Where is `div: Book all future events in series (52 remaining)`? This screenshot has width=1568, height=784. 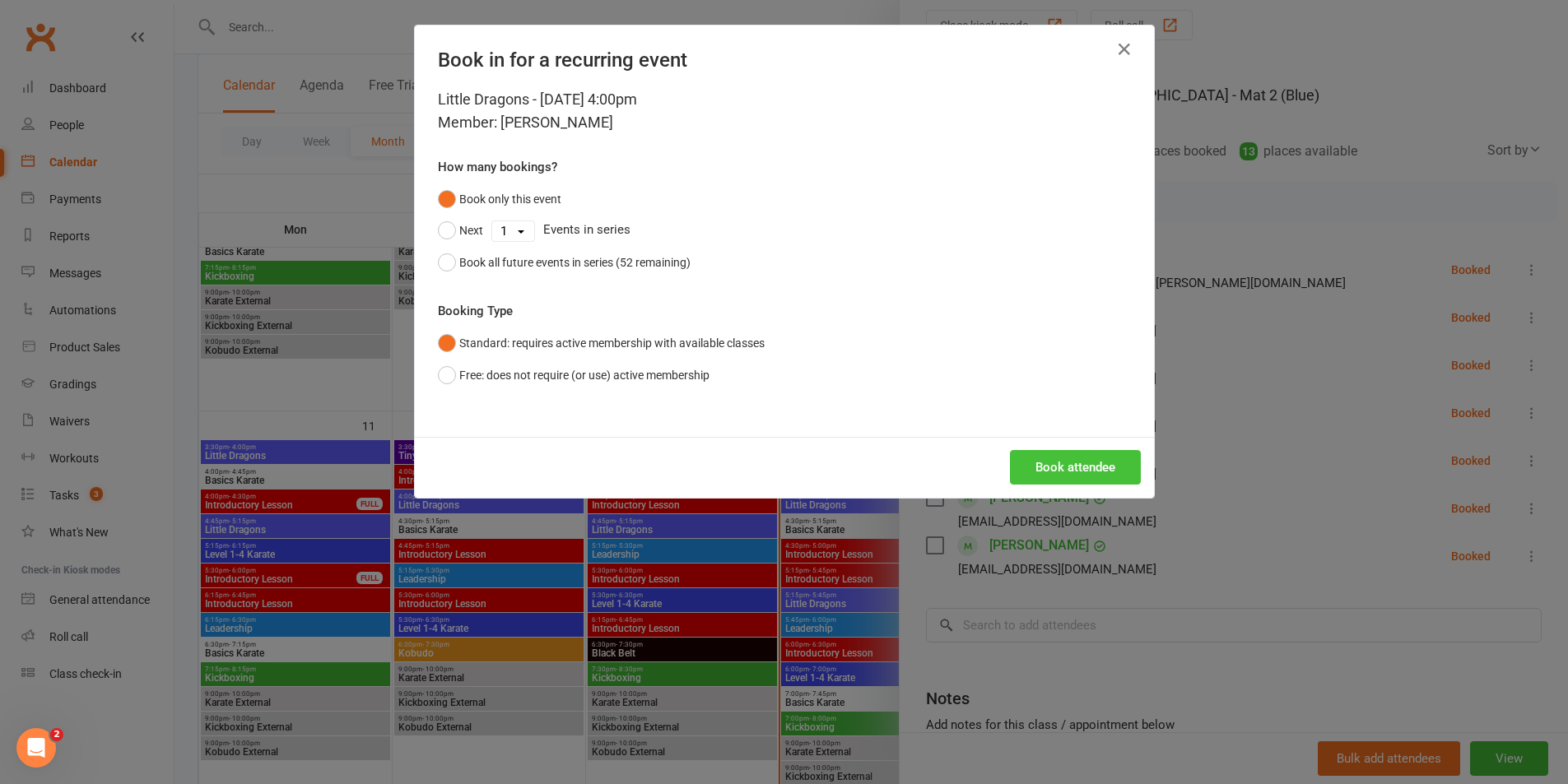 div: Book all future events in series (52 remaining) is located at coordinates (574, 262).